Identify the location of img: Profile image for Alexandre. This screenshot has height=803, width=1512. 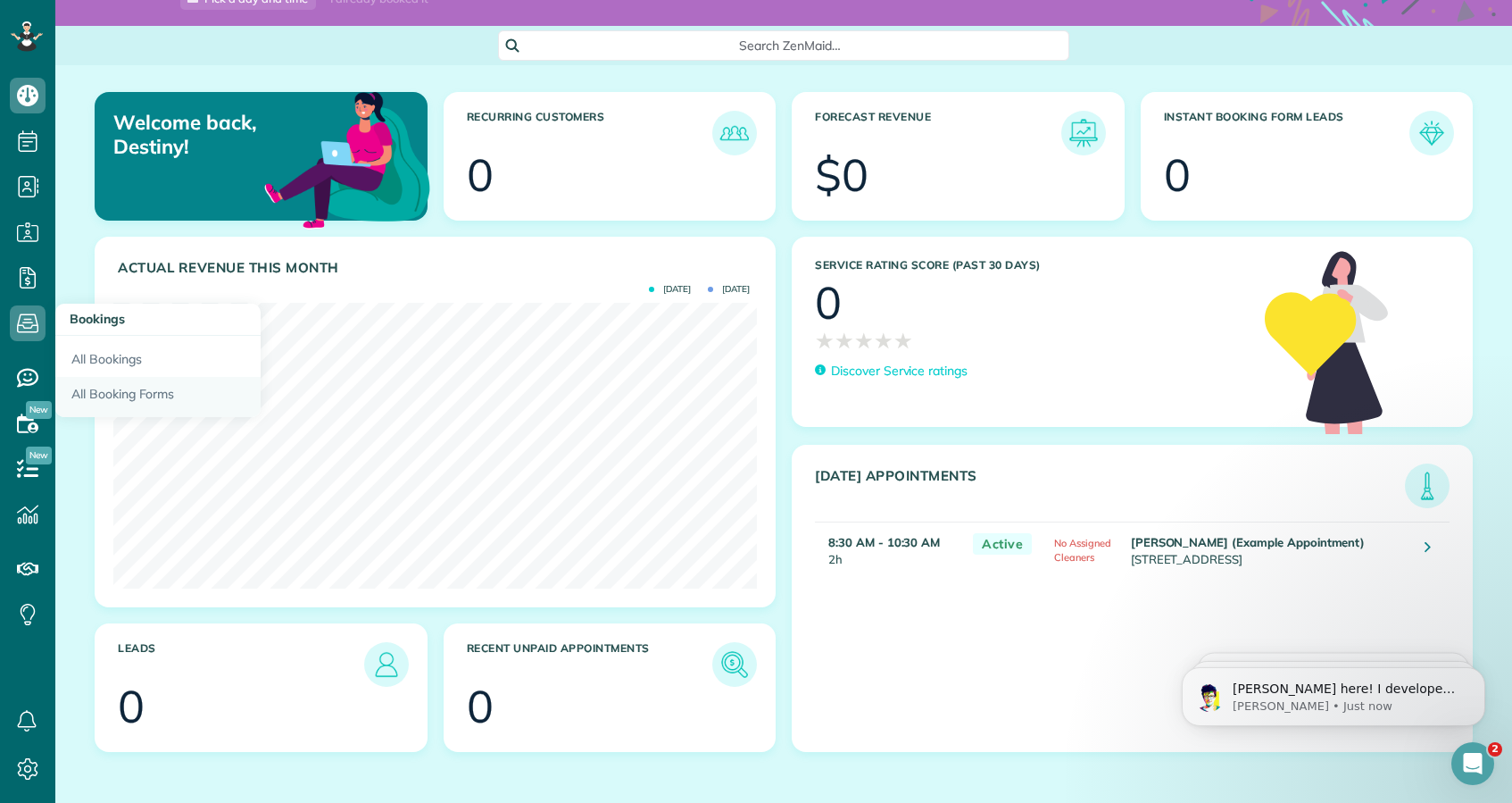
(55, 68).